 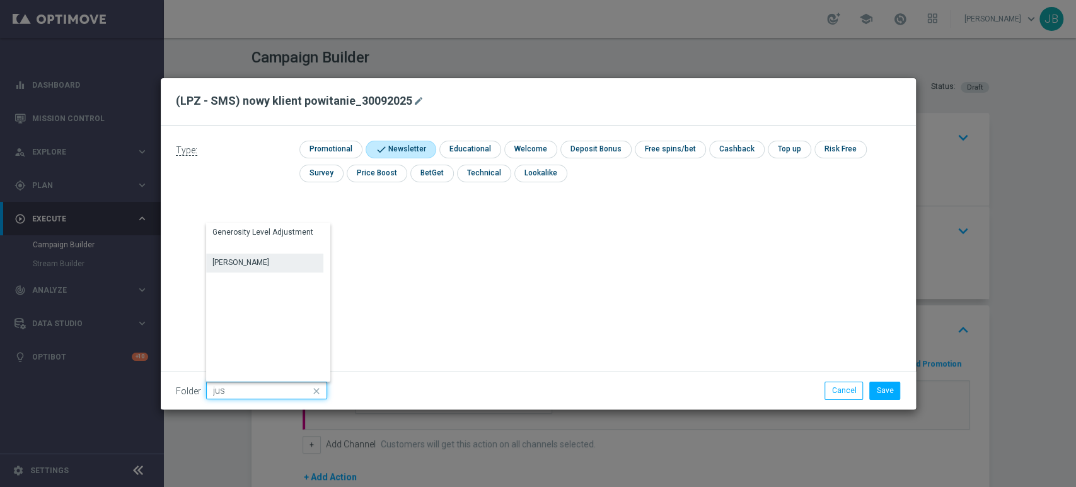 What do you see at coordinates (189, 391) in the screenshot?
I see `label: Folder` at bounding box center [189, 391].